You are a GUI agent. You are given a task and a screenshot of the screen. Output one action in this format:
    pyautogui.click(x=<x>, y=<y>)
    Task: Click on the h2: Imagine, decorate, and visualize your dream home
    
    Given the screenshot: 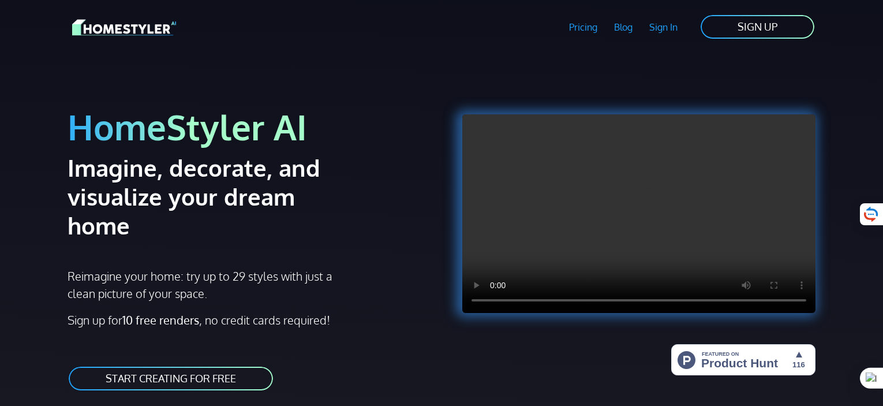 What is the action you would take?
    pyautogui.click(x=214, y=196)
    